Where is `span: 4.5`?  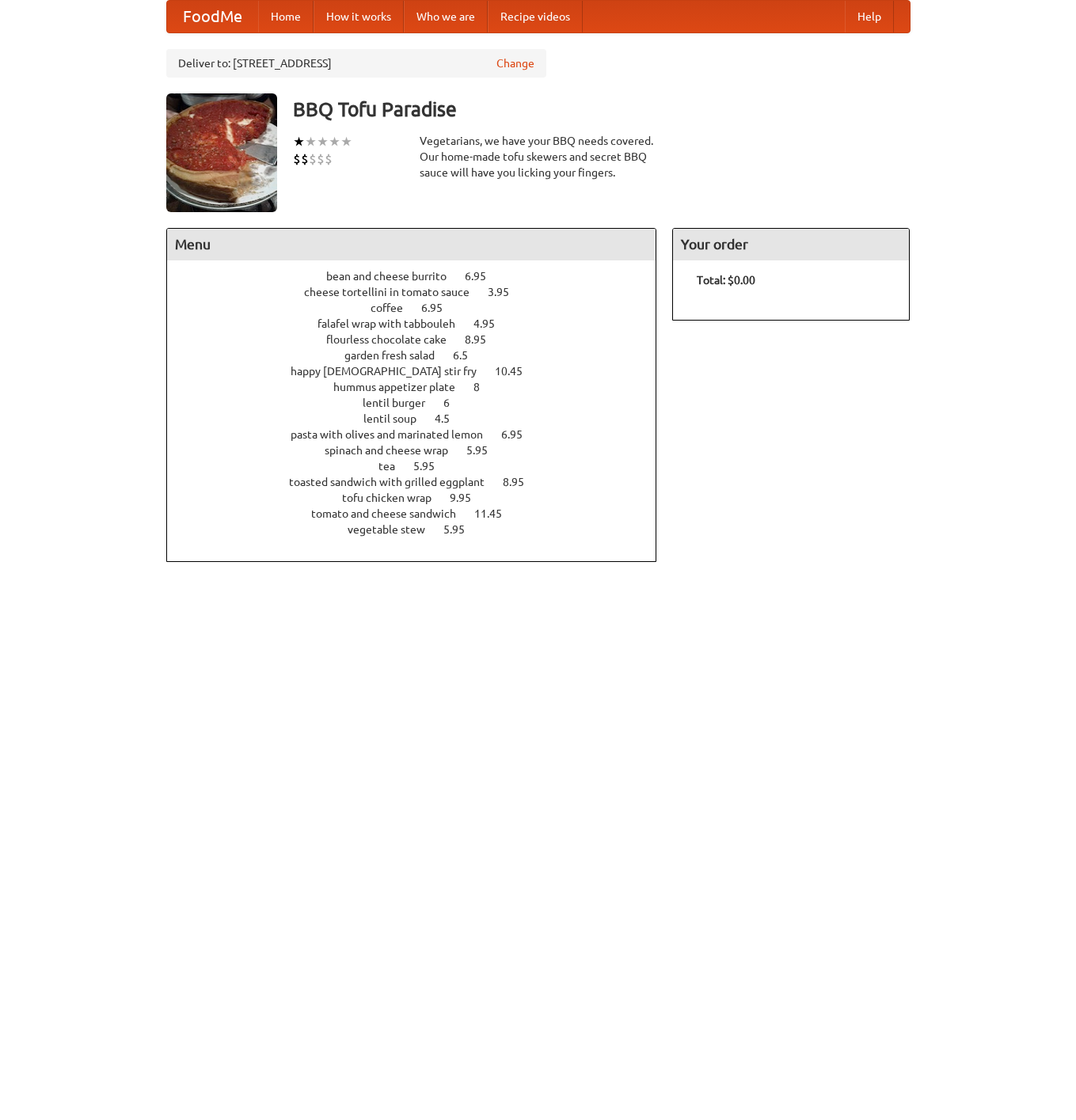
span: 4.5 is located at coordinates (449, 419).